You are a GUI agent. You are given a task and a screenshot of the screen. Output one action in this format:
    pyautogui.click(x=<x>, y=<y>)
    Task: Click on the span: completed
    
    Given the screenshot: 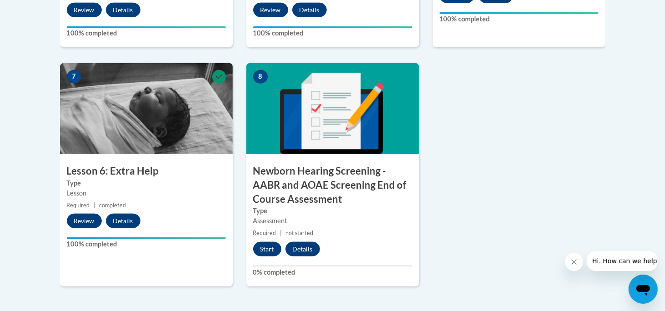 What is the action you would take?
    pyautogui.click(x=112, y=205)
    